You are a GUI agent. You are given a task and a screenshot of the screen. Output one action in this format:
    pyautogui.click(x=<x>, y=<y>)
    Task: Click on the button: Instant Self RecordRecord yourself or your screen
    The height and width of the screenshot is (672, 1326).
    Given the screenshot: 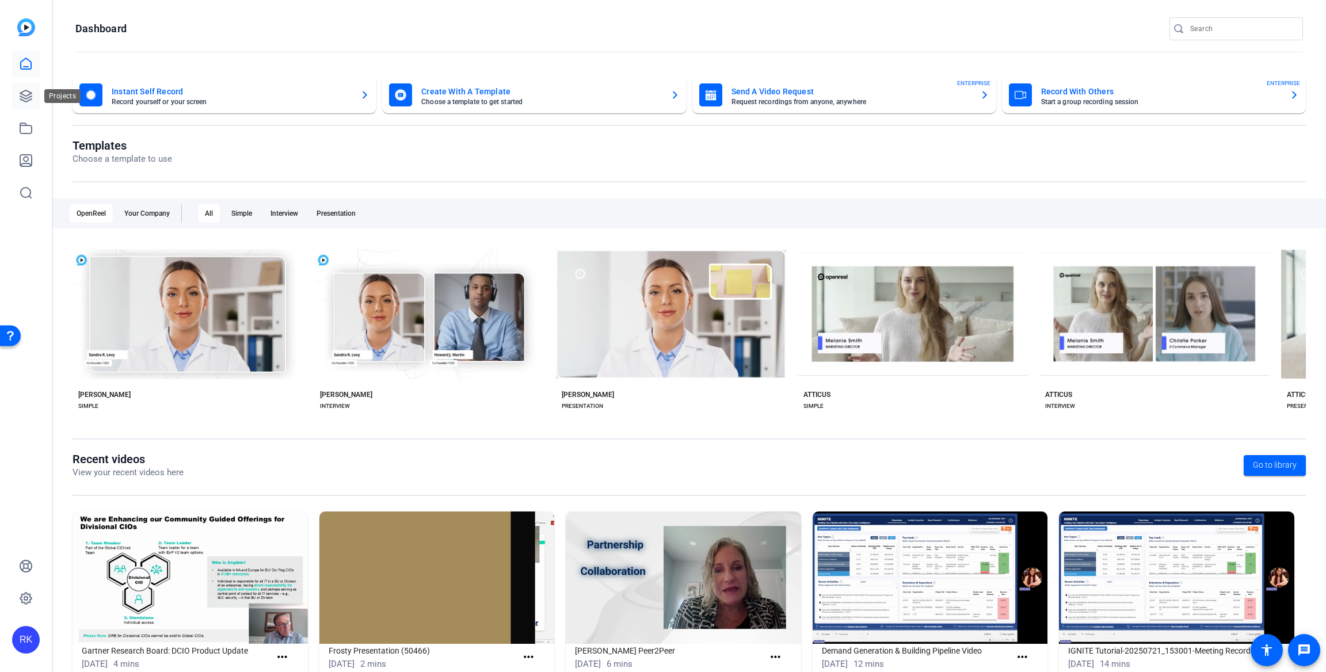 What is the action you would take?
    pyautogui.click(x=224, y=95)
    